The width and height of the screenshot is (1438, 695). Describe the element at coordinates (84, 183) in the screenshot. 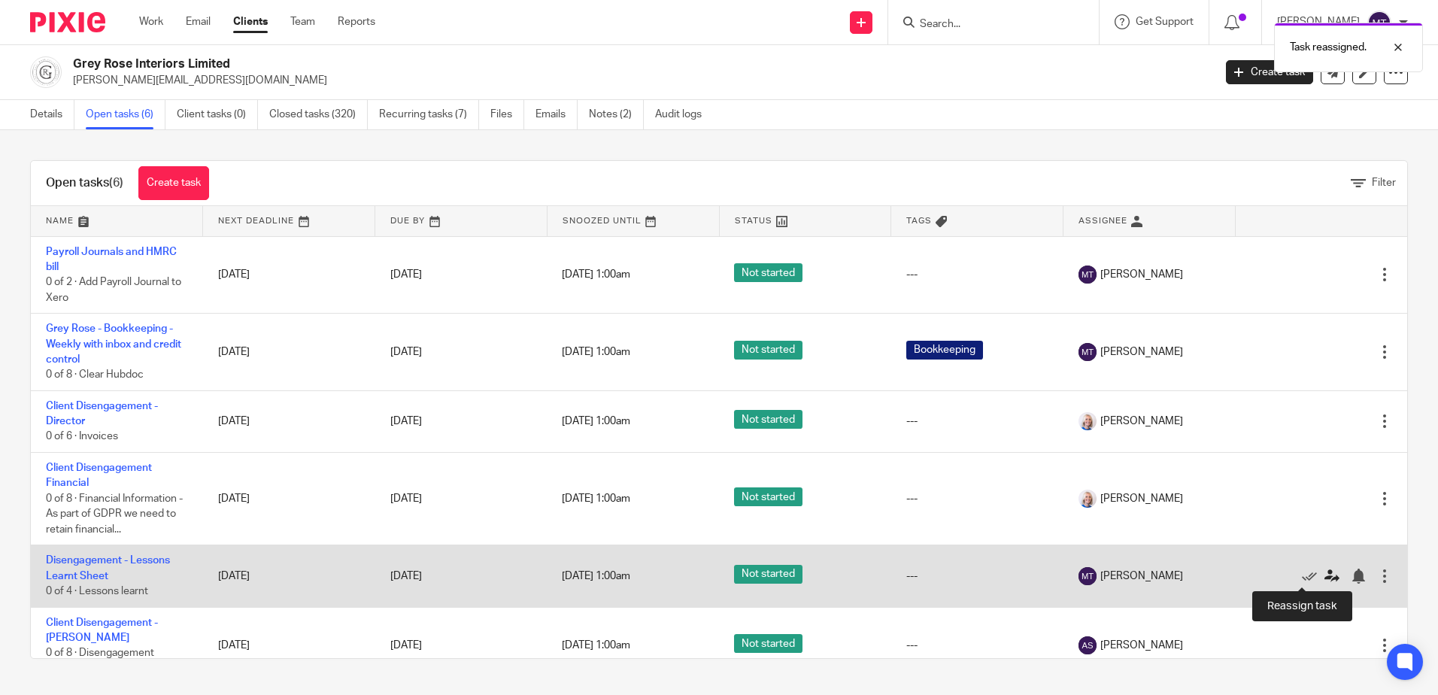

I see `h1: Open tasks` at that location.